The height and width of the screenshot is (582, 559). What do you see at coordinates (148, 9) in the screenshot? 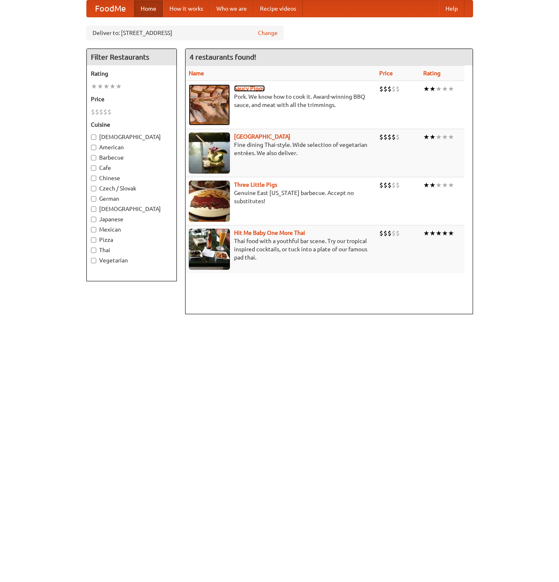
I see `a: Home` at bounding box center [148, 9].